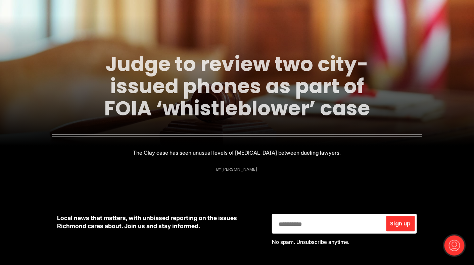  I want to click on button: Sign up, so click(401, 224).